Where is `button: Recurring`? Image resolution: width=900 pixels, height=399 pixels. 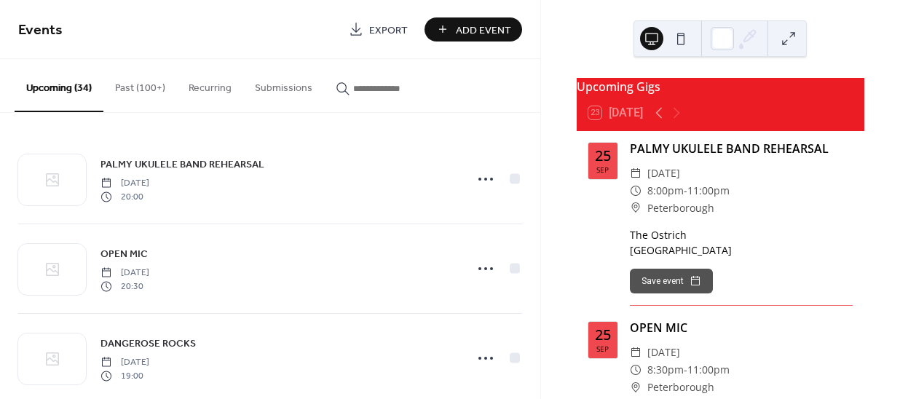 button: Recurring is located at coordinates (210, 84).